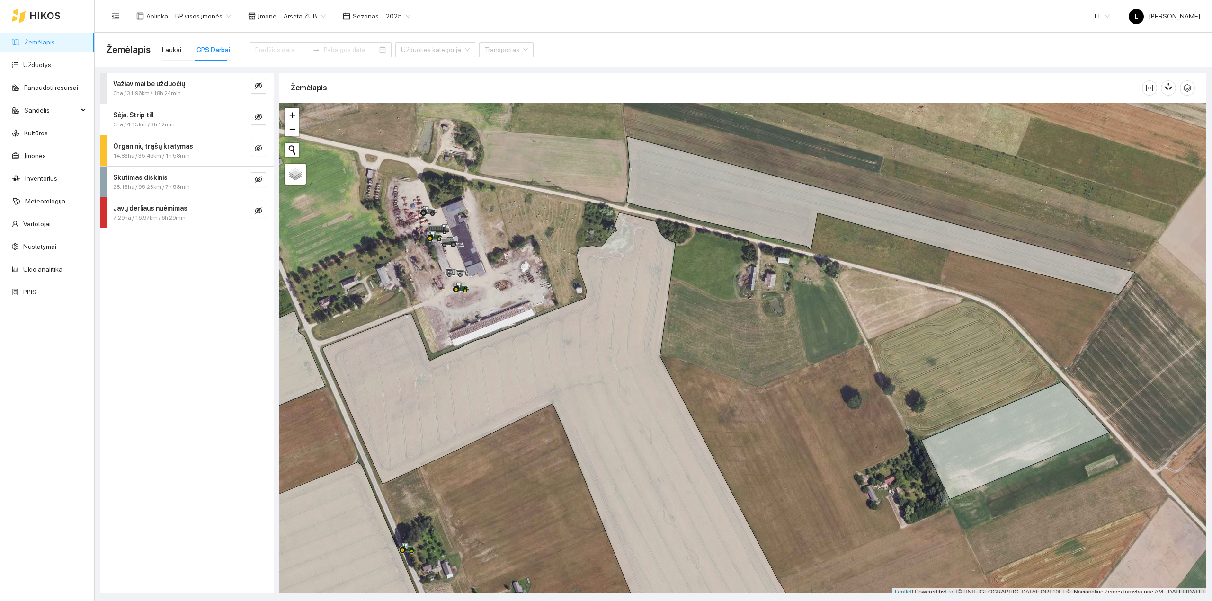 The image size is (1212, 601). Describe the element at coordinates (316, 50) in the screenshot. I see `span: swap-right` at that location.